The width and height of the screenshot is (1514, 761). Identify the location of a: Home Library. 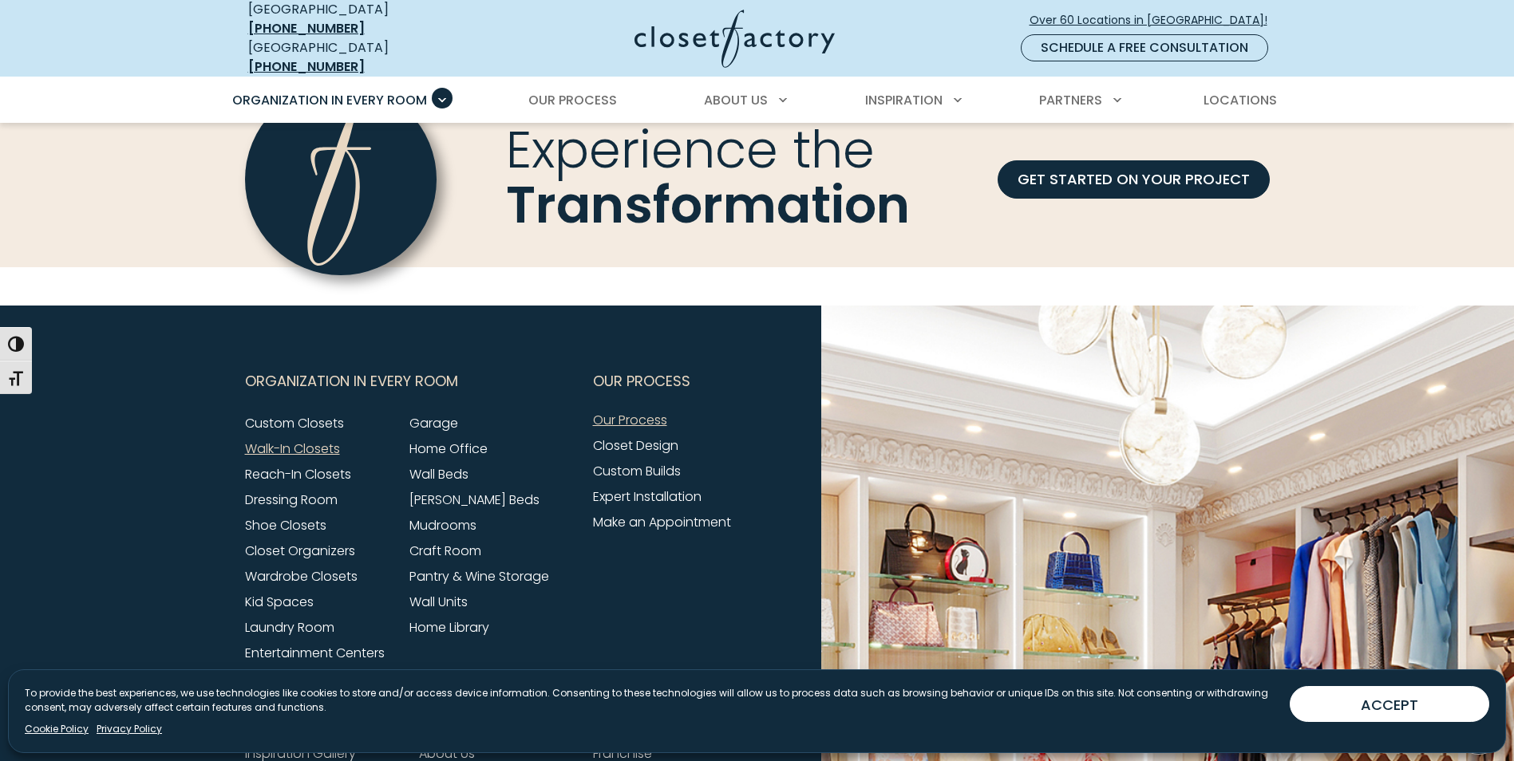
(449, 627).